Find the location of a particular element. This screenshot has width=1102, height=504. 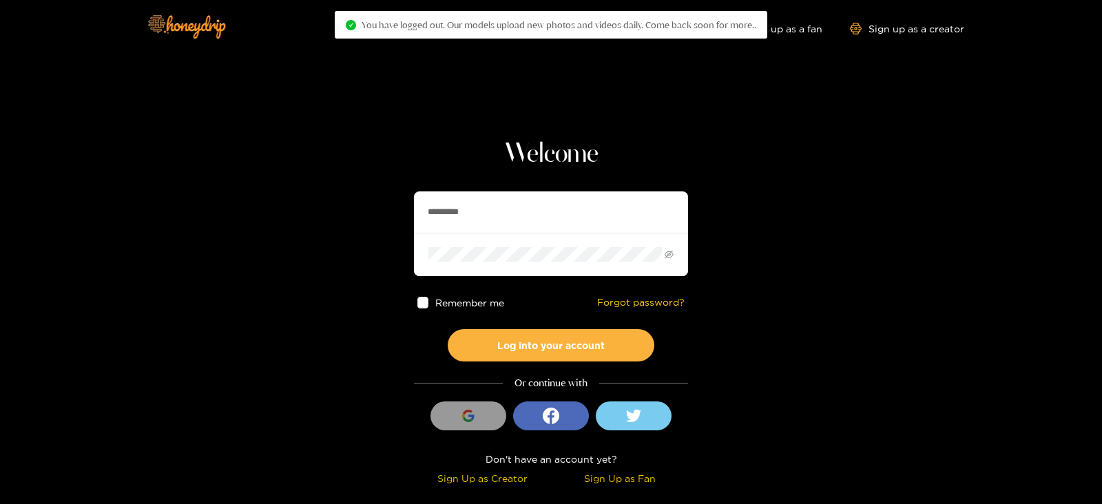

div: Don't have an account yet? is located at coordinates (551, 459).